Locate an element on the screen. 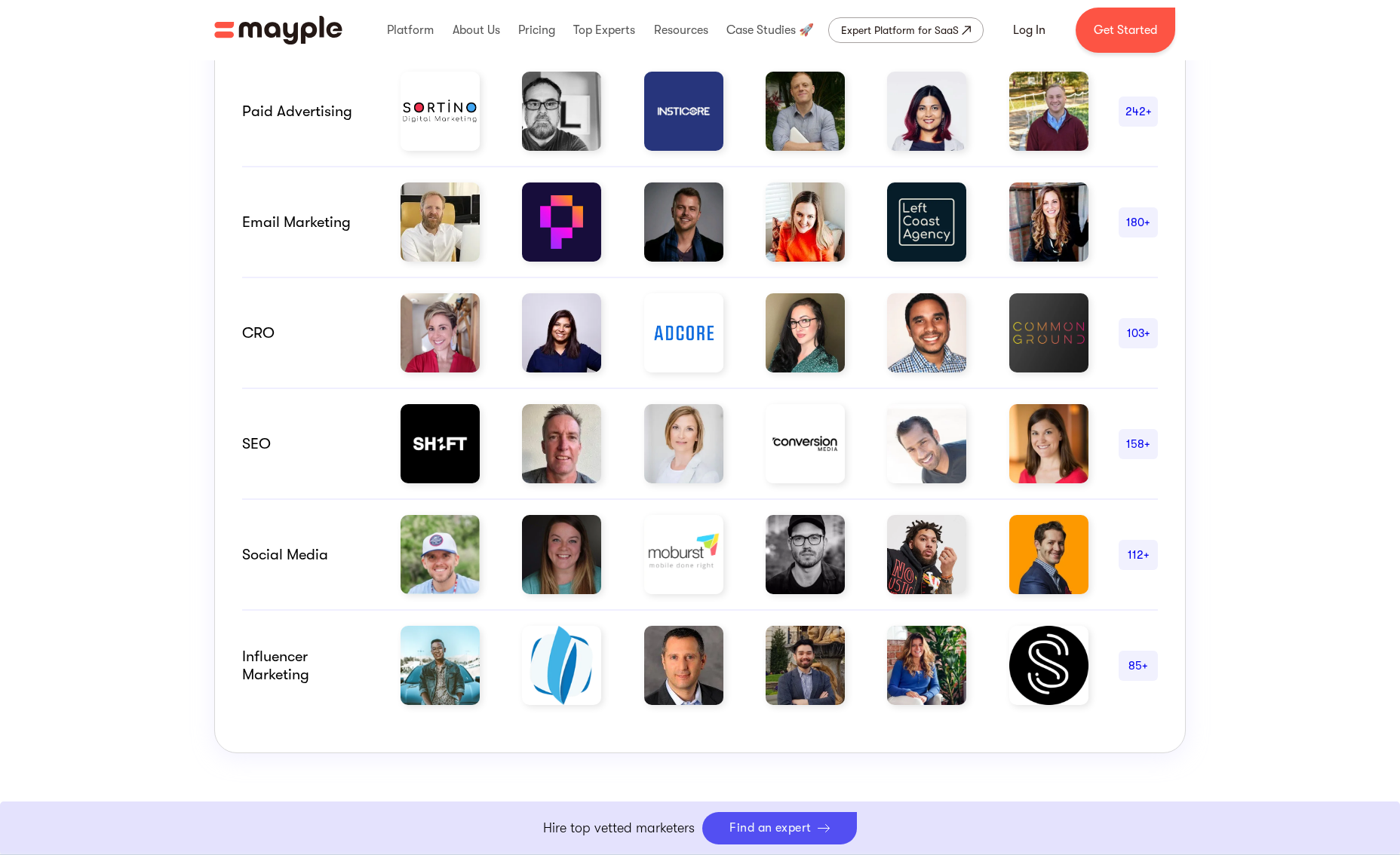  div: email marketing is located at coordinates (306, 222).